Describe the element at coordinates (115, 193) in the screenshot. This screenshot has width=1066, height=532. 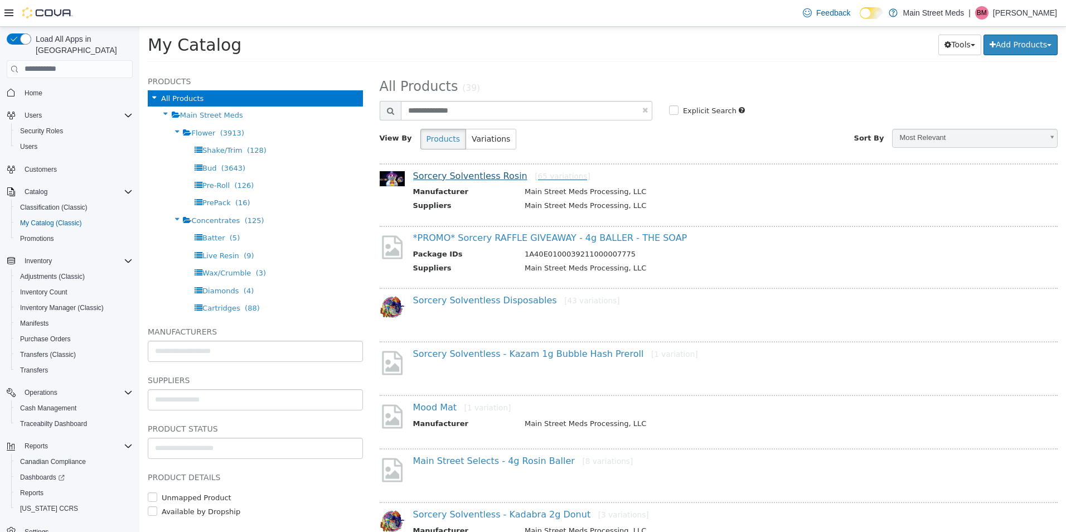
I see `span: (125)` at that location.